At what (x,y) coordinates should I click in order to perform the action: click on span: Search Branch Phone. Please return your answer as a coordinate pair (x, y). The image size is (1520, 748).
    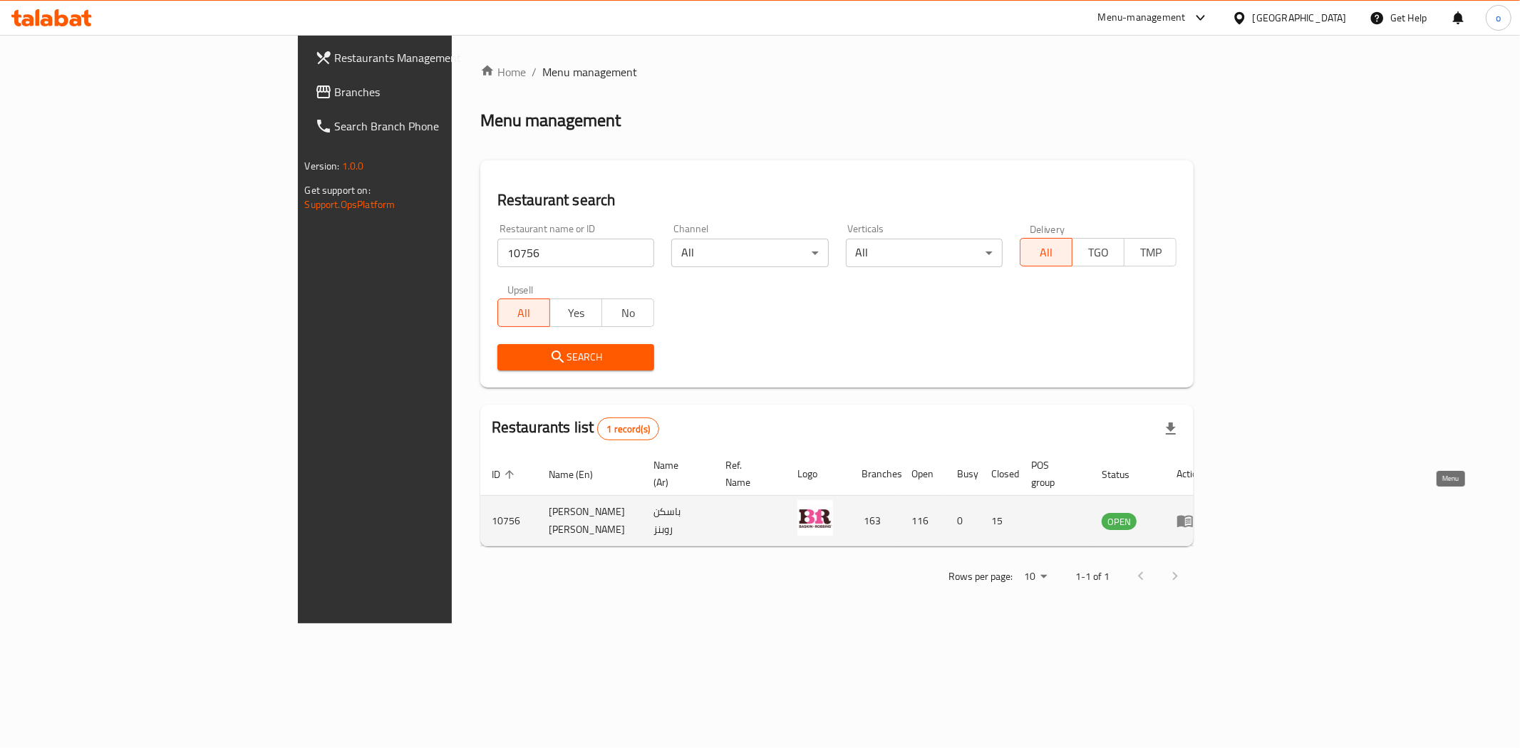
    Looking at the image, I should click on (438, 126).